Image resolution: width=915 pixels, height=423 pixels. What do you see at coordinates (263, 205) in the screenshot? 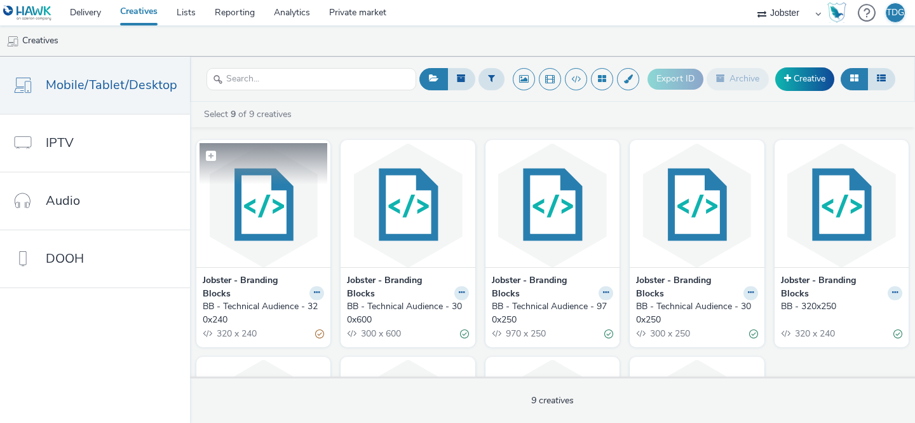
I see `img: BB - Technical Audience - 320x240 visual` at bounding box center [263, 205].